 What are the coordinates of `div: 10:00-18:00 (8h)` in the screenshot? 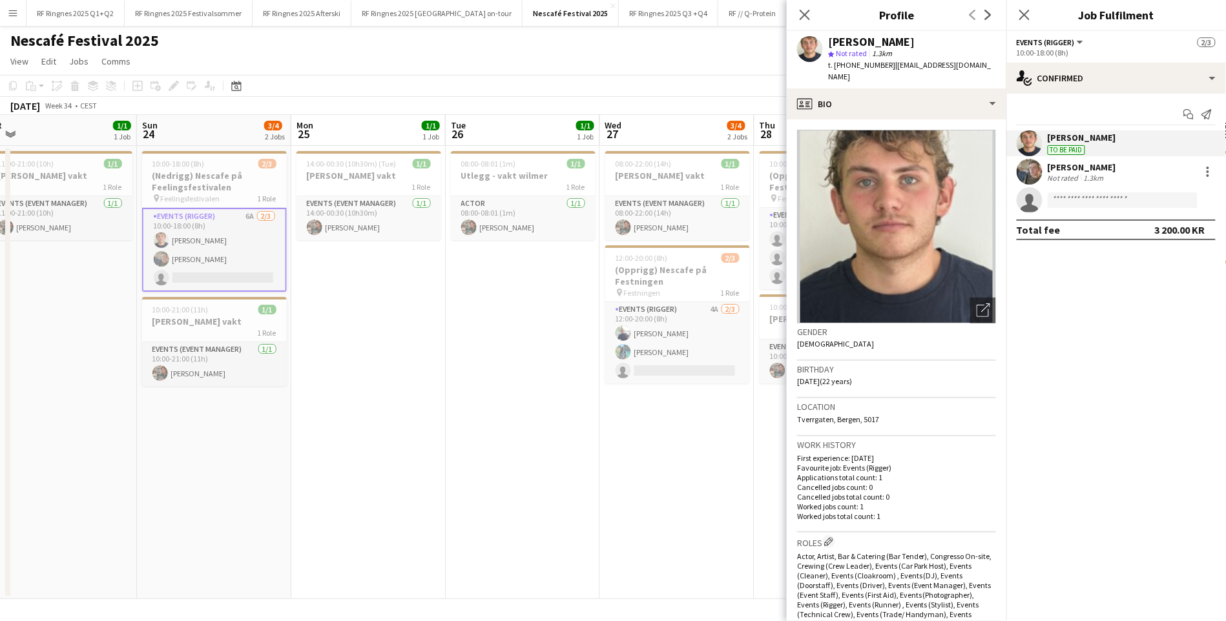 It's located at (1116, 52).